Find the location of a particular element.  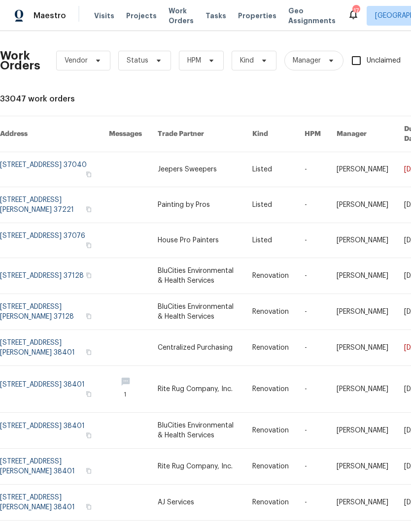

span: Work Orders is located at coordinates (181, 16).